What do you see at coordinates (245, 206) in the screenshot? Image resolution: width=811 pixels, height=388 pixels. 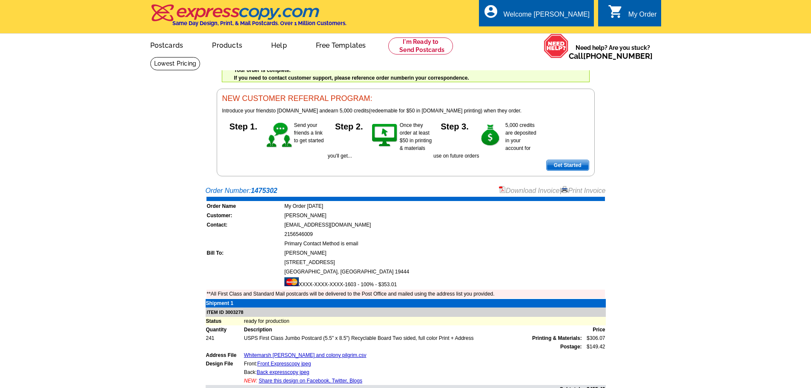 I see `td: Order Name` at bounding box center [245, 206].